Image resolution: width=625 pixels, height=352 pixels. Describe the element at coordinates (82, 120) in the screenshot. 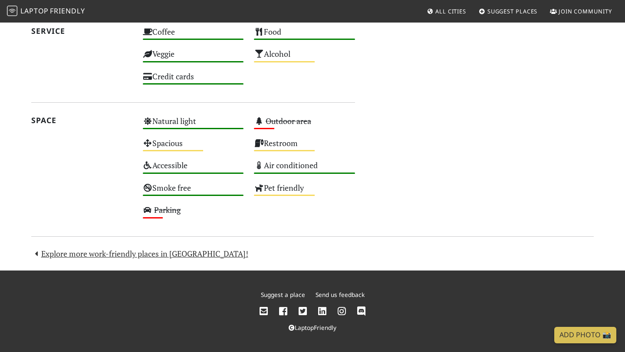

I see `h2: Space` at that location.